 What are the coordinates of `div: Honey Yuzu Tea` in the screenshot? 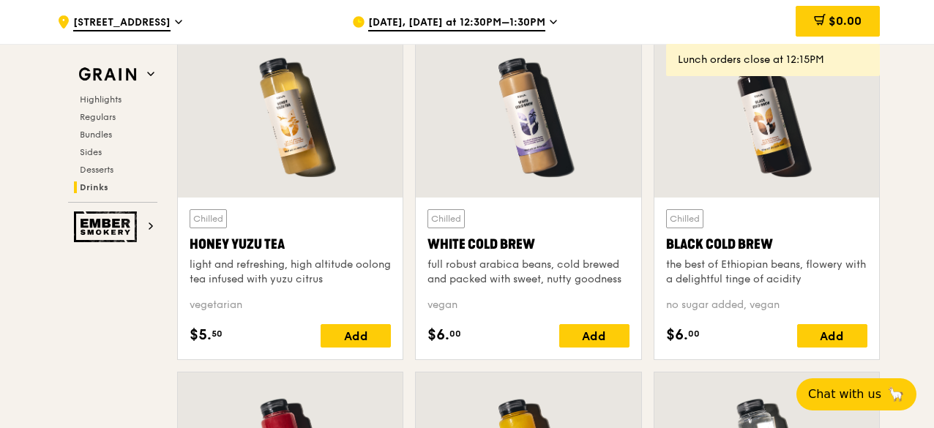 It's located at (290, 245).